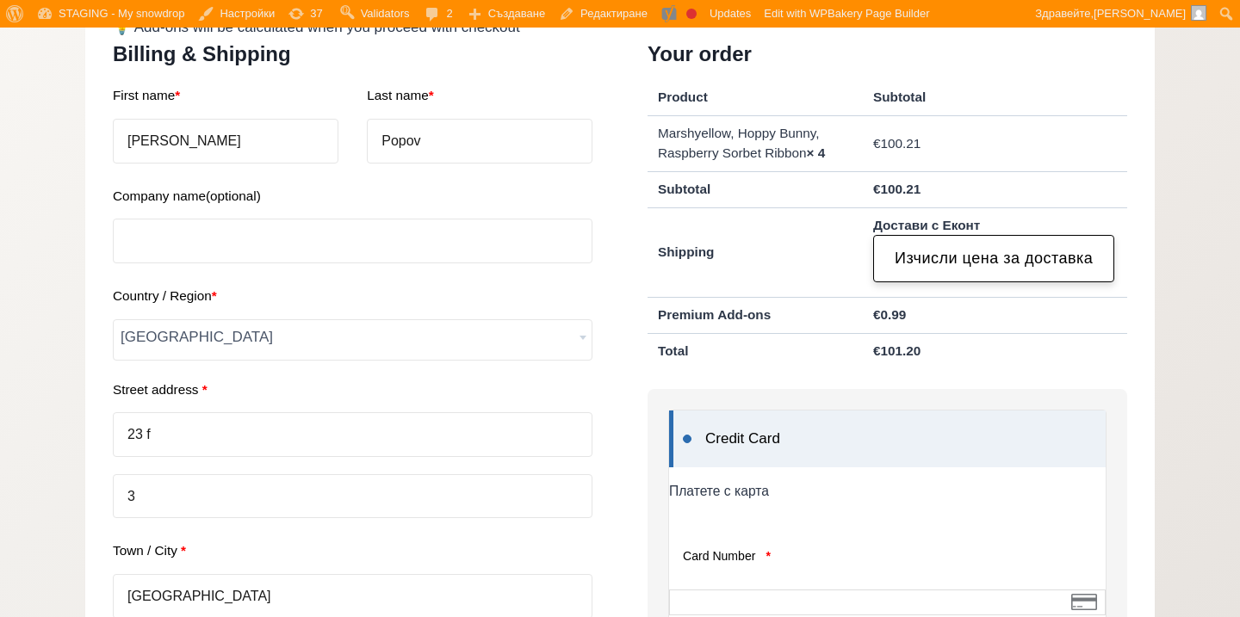 Image resolution: width=1240 pixels, height=617 pixels. What do you see at coordinates (352, 497) in the screenshot?
I see `input: Apartment, suite, unit, etc. (optional)` at bounding box center [352, 497].